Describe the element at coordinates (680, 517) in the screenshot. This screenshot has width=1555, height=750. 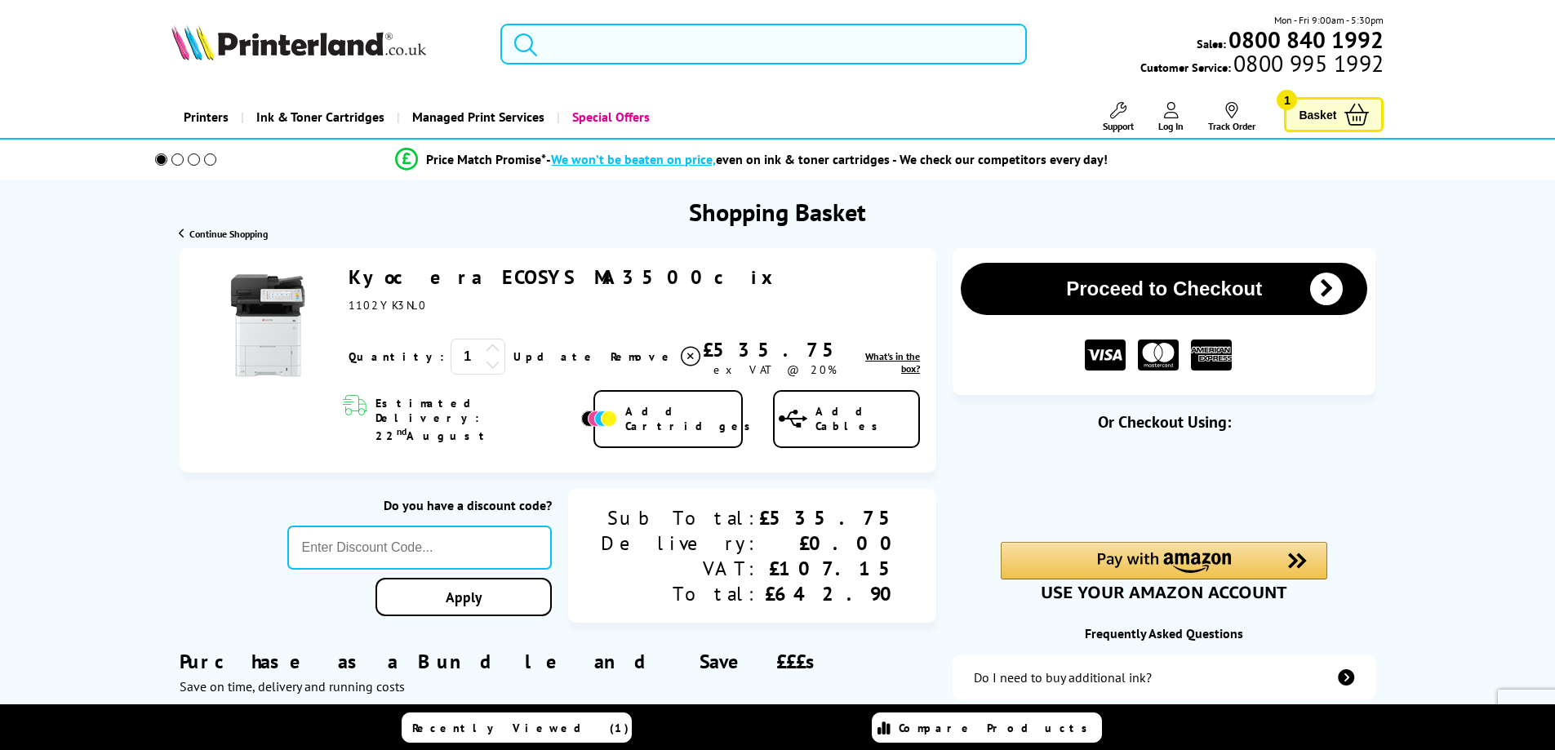
I see `div: Sub Total:` at that location.